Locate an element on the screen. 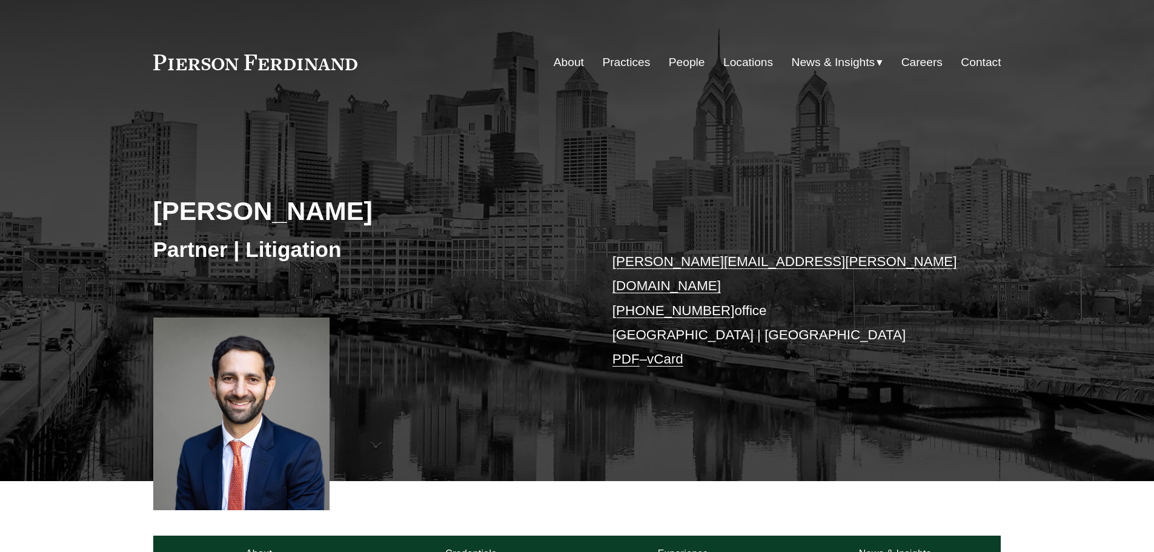 The width and height of the screenshot is (1154, 552). h3: Partner | Litigation is located at coordinates (365, 250).